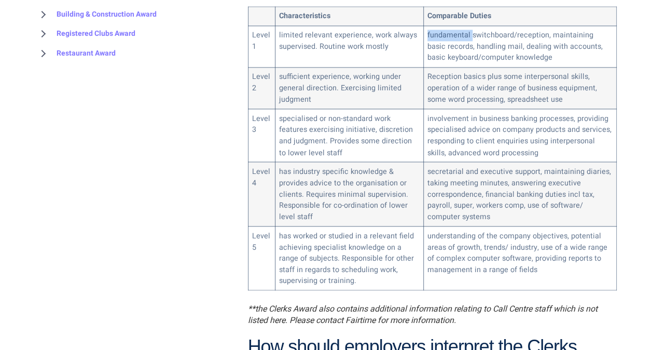 The width and height of the screenshot is (652, 350). I want to click on td: limited relevant experience, work always supervised. Routine work mostly, so click(349, 47).